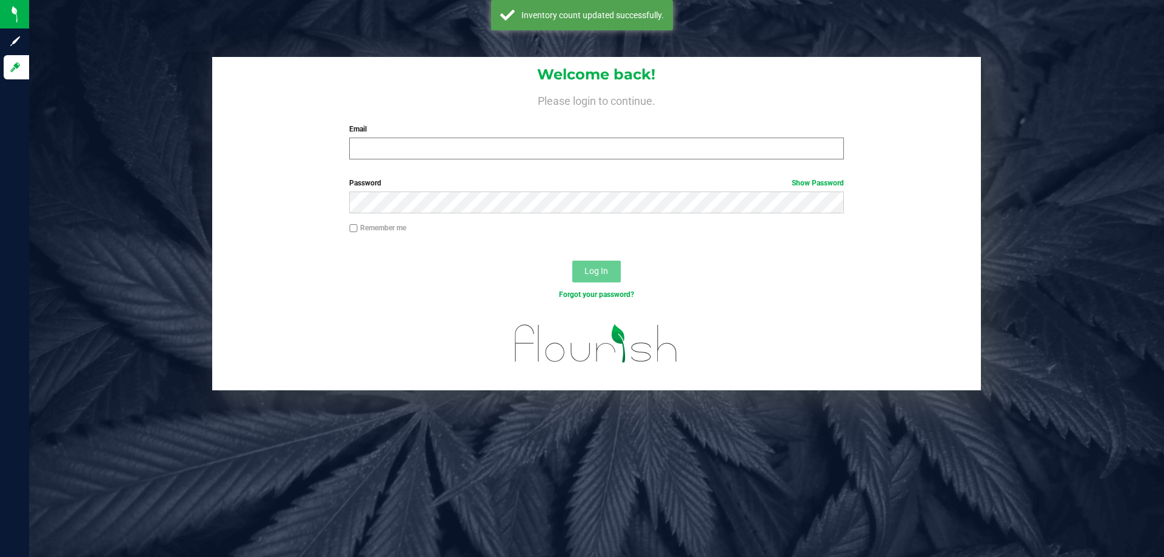 The width and height of the screenshot is (1164, 557). Describe the element at coordinates (596, 99) in the screenshot. I see `h4: Please login to continue.` at that location.